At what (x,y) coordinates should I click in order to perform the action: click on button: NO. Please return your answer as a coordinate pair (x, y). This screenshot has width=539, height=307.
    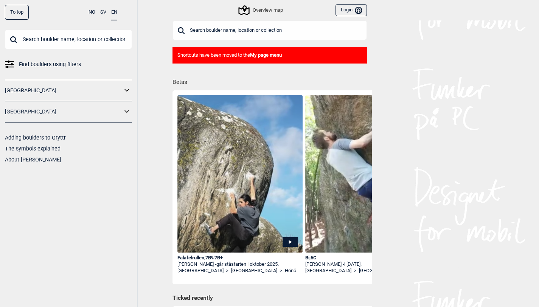
    Looking at the image, I should click on (92, 12).